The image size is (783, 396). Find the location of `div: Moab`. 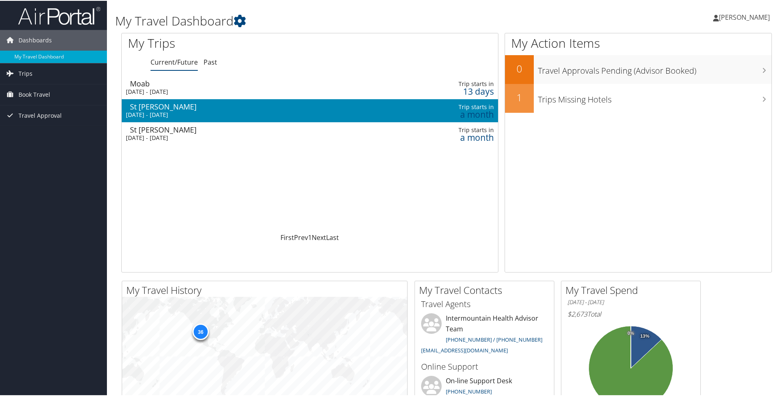

div: Moab is located at coordinates (248, 83).